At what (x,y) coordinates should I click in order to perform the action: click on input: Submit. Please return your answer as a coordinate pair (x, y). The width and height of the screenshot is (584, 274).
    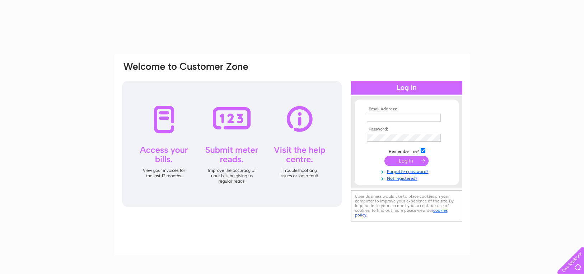
    Looking at the image, I should click on (406, 160).